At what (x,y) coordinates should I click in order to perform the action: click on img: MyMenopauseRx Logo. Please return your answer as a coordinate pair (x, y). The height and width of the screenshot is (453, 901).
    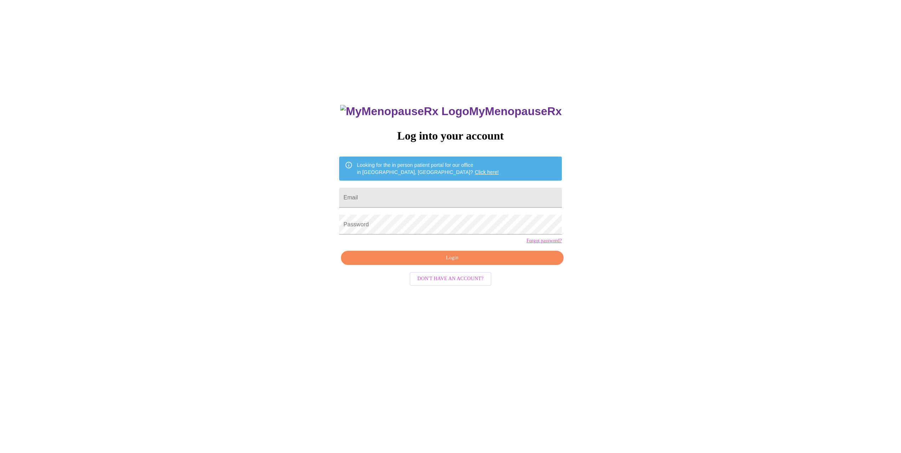
    Looking at the image, I should click on (405, 111).